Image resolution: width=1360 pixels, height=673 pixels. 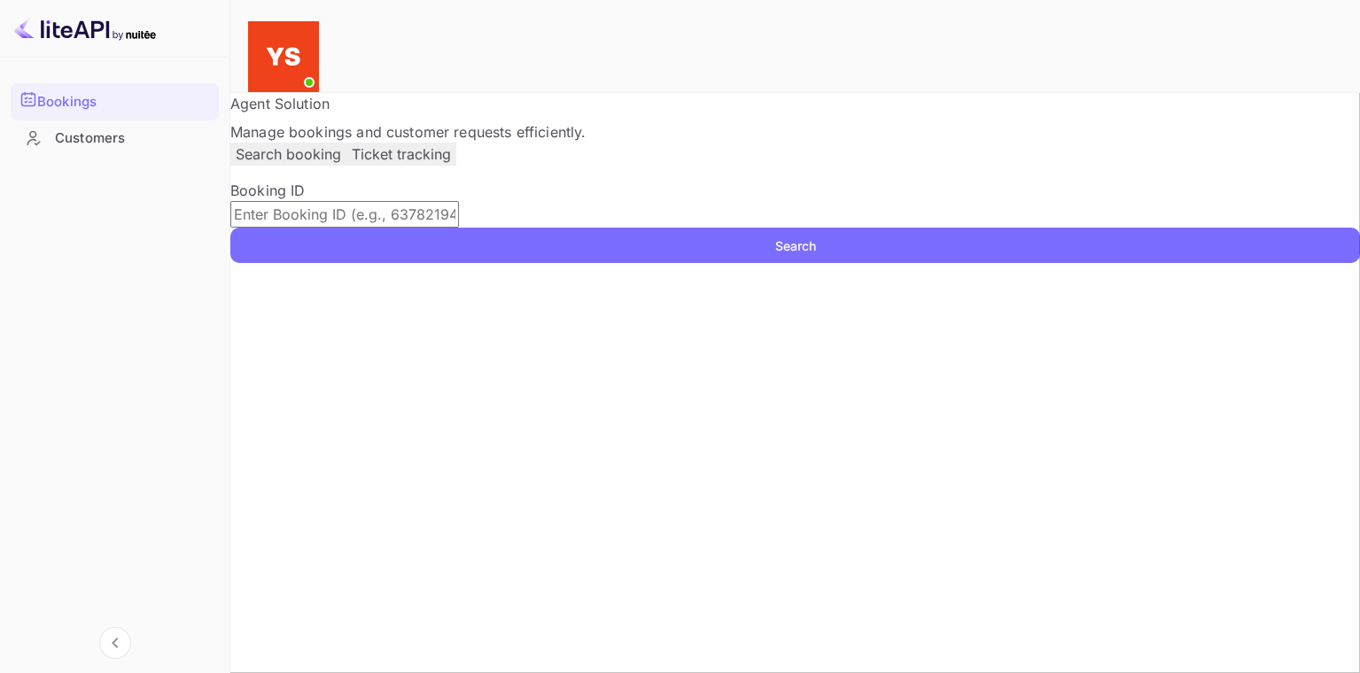 I want to click on ya-tr-span: Manage bookings and customer requests efficiently., so click(x=408, y=132).